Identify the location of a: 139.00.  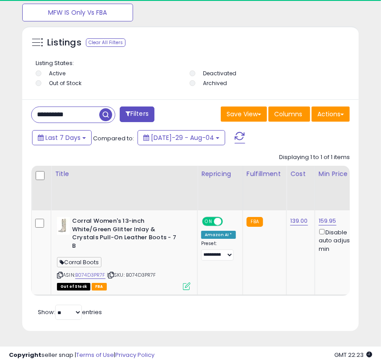
(299, 221).